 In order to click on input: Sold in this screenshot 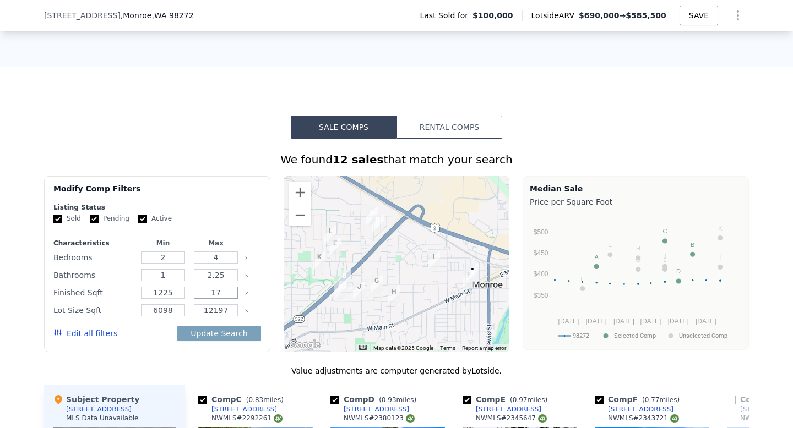, I will do `click(58, 219)`.